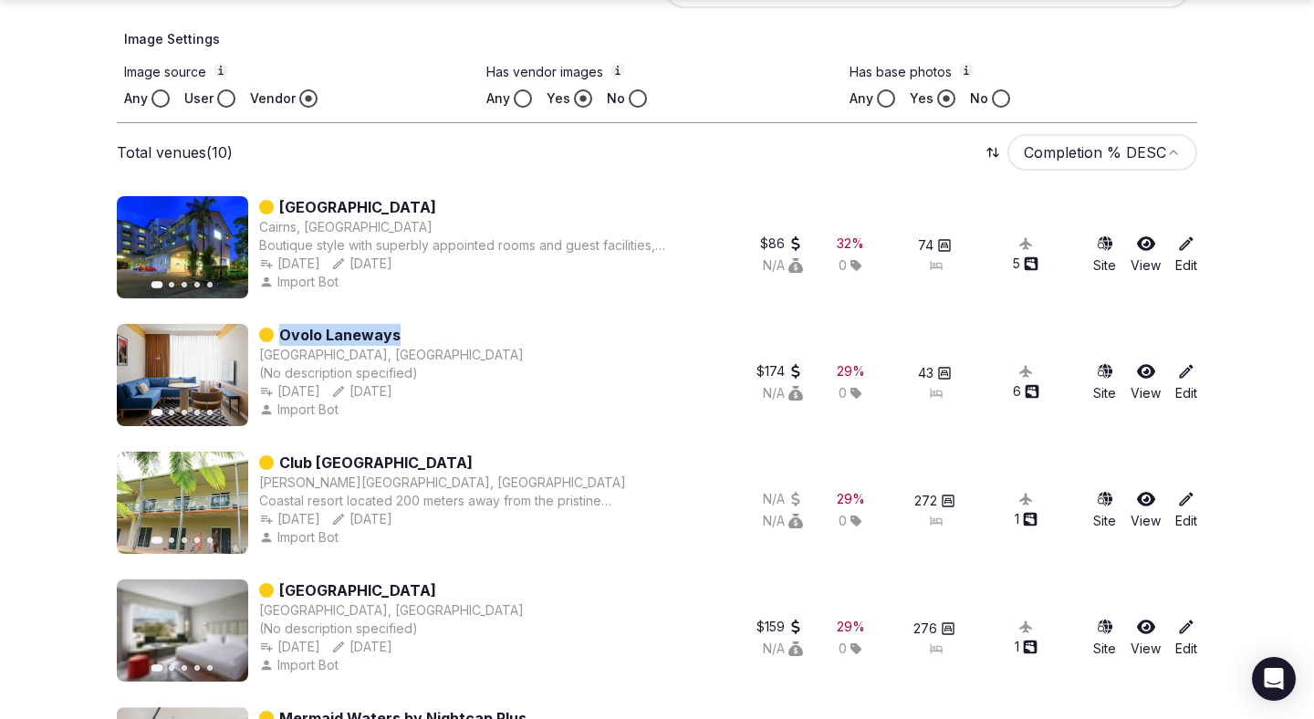 The height and width of the screenshot is (719, 1314). Describe the element at coordinates (926, 246) in the screenshot. I see `span: 74` at that location.